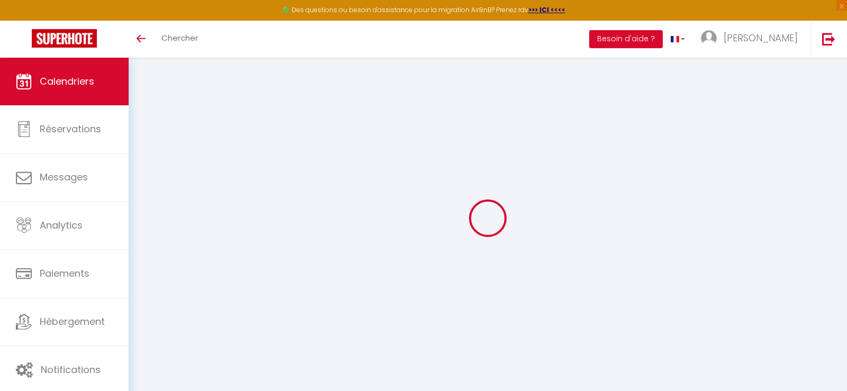  I want to click on span: Analytics, so click(61, 225).